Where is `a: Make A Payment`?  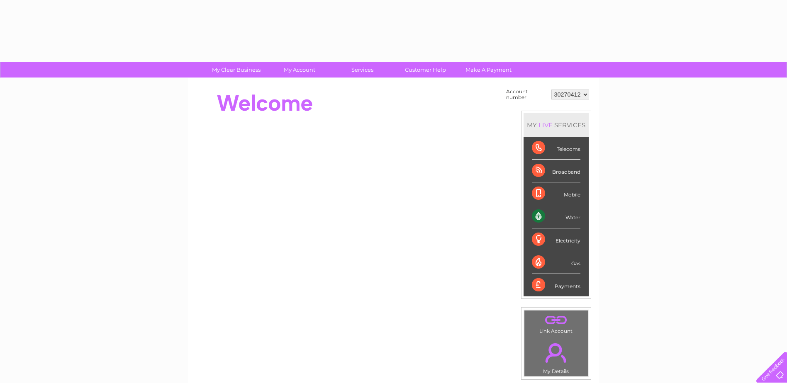
a: Make A Payment is located at coordinates (488, 70).